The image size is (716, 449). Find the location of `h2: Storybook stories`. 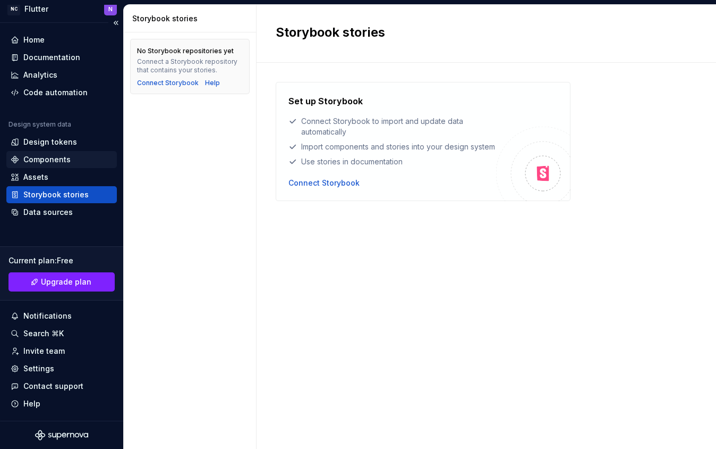

h2: Storybook stories is located at coordinates (480, 32).